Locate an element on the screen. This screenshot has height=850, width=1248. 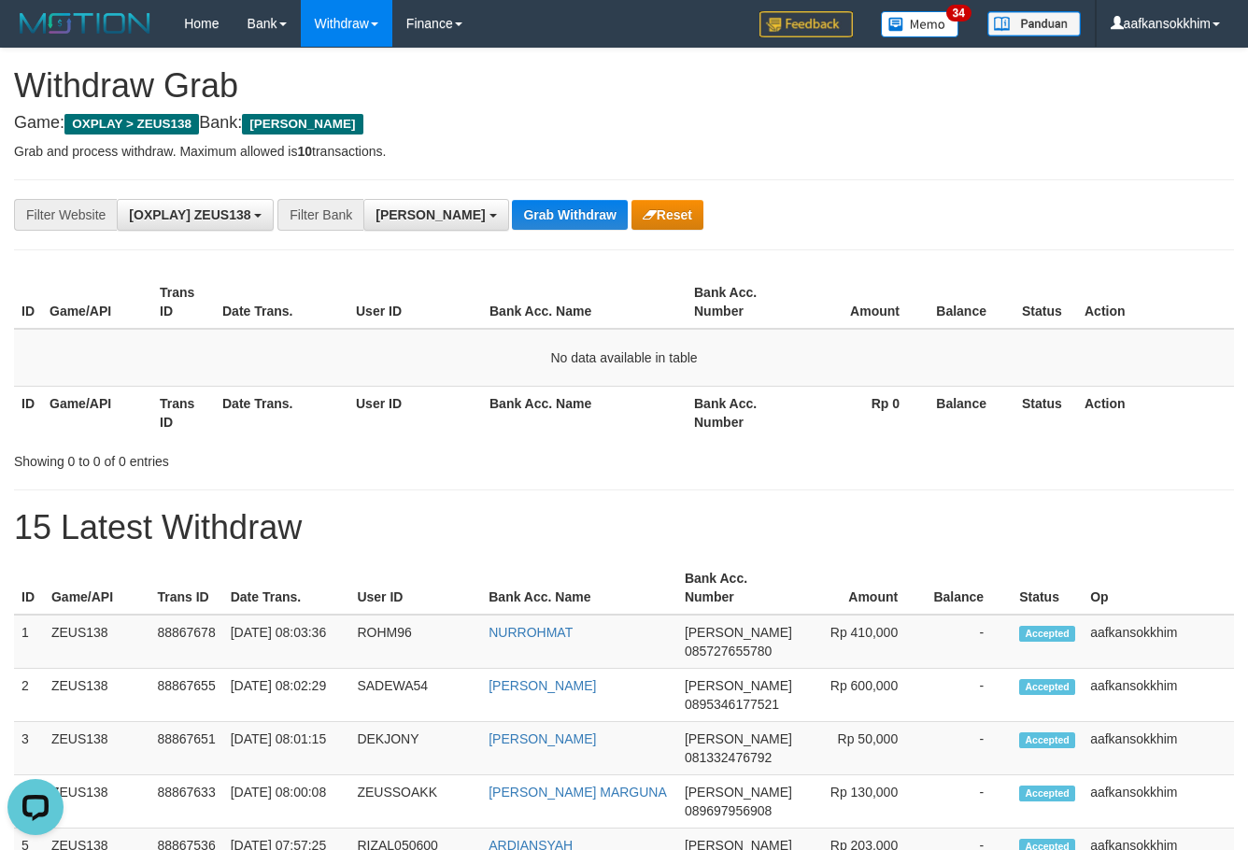
td: Rp 600,000 is located at coordinates (862, 695).